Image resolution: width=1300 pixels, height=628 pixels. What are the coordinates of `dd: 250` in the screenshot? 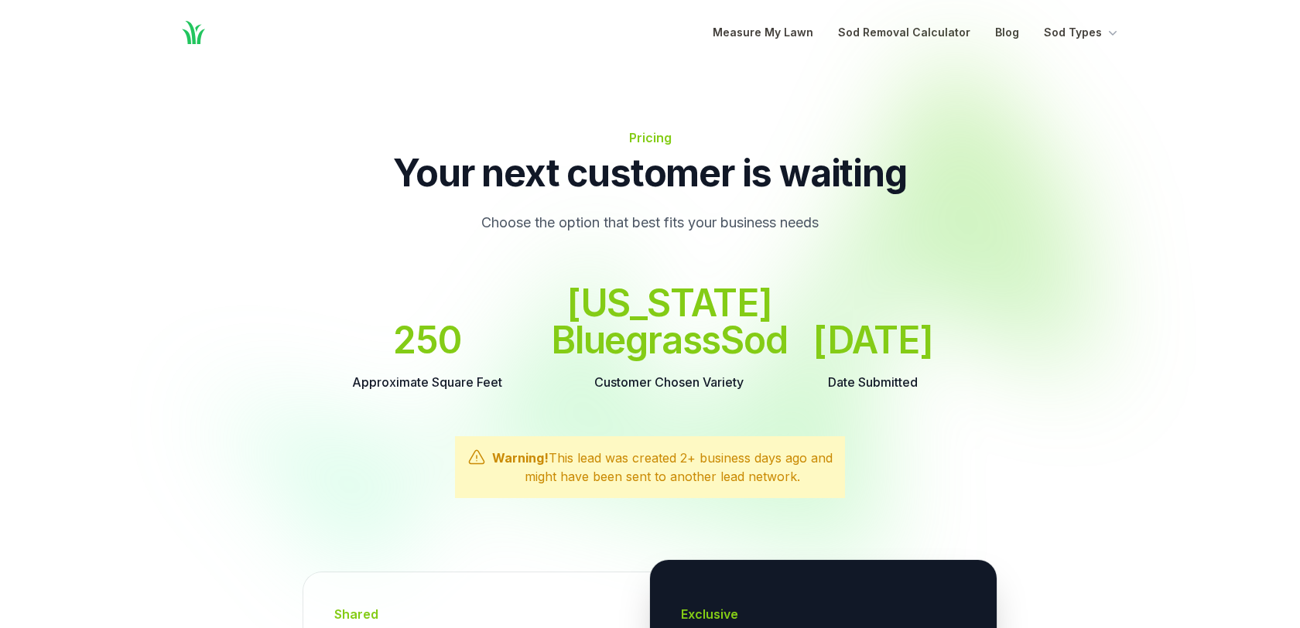 It's located at (427, 341).